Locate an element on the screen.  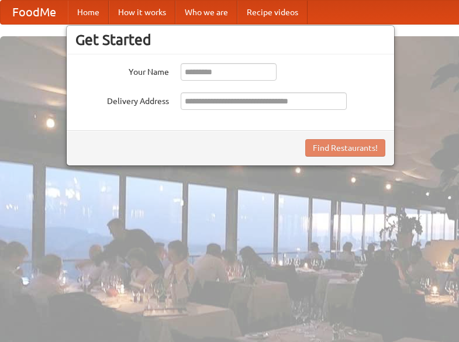
a: Who we are is located at coordinates (206, 12).